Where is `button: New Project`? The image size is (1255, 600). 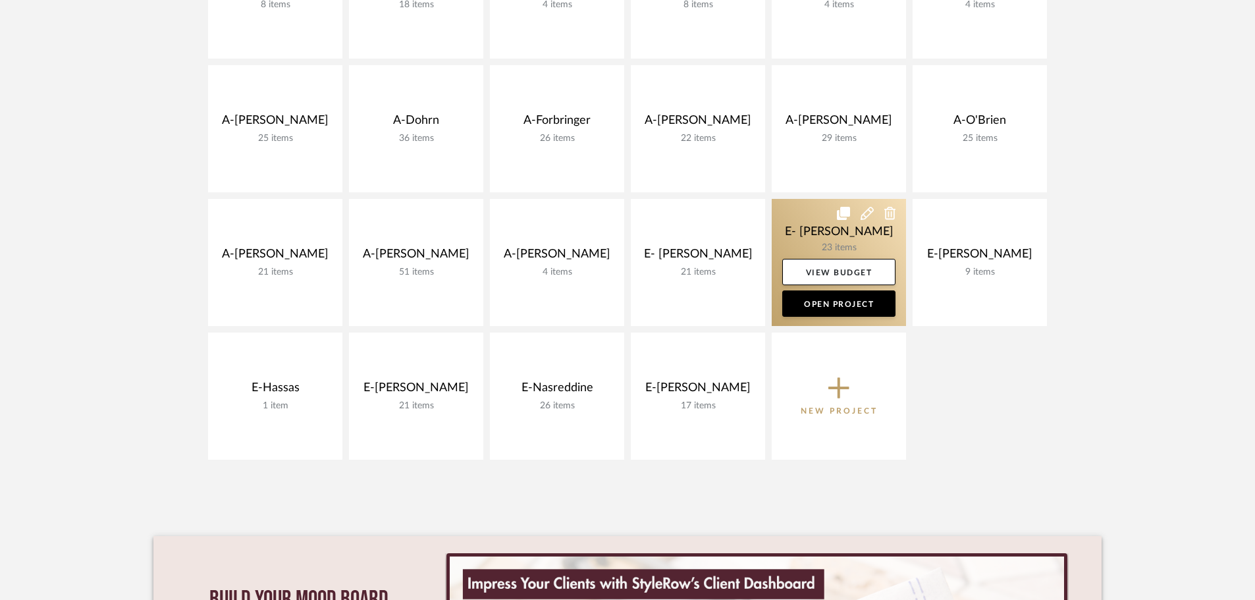 button: New Project is located at coordinates (839, 396).